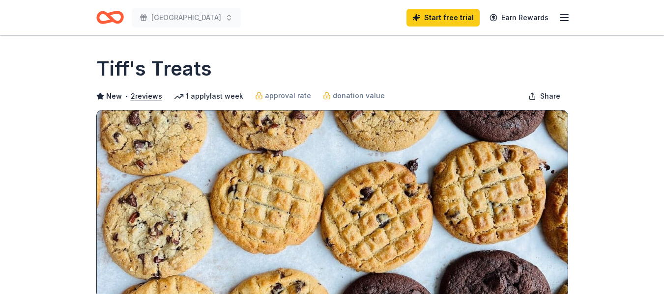 Image resolution: width=664 pixels, height=294 pixels. I want to click on a: Start free trial, so click(443, 18).